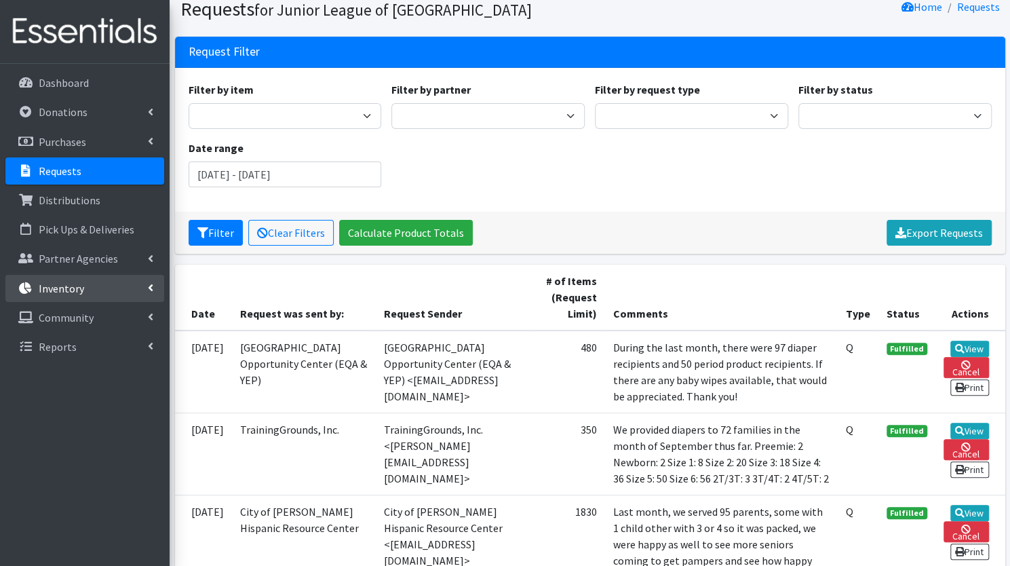  Describe the element at coordinates (85, 229) in the screenshot. I see `a: Pick Ups & Deliveries` at that location.